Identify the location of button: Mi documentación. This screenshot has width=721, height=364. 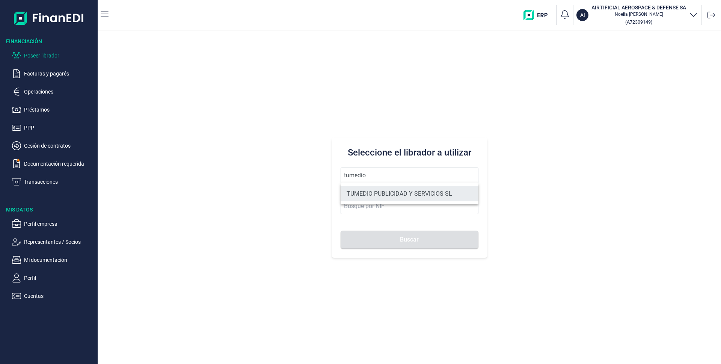
(53, 260).